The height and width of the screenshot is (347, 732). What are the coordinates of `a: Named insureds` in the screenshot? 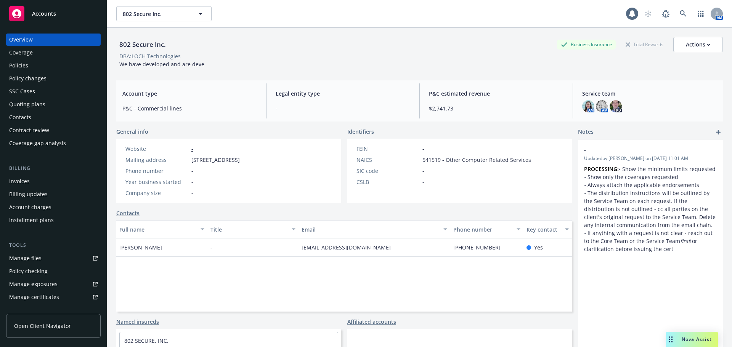 It's located at (138, 322).